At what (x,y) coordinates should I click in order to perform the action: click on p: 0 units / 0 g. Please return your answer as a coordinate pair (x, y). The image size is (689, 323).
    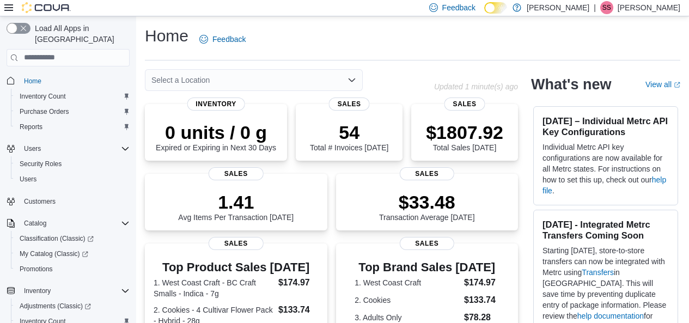
    Looking at the image, I should click on (216, 132).